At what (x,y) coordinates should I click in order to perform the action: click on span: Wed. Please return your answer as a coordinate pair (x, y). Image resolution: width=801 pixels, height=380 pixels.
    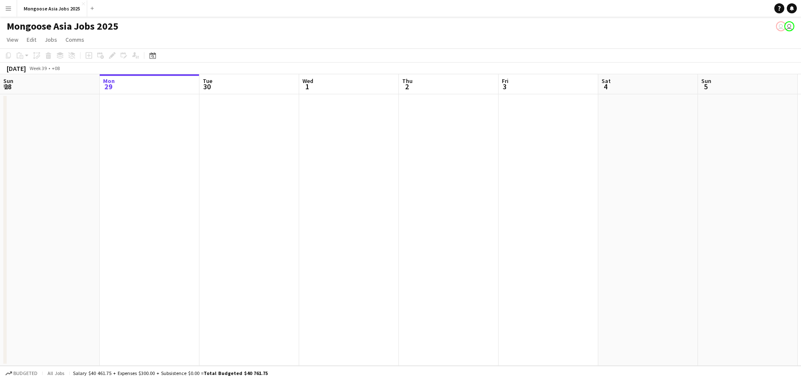
    Looking at the image, I should click on (308, 81).